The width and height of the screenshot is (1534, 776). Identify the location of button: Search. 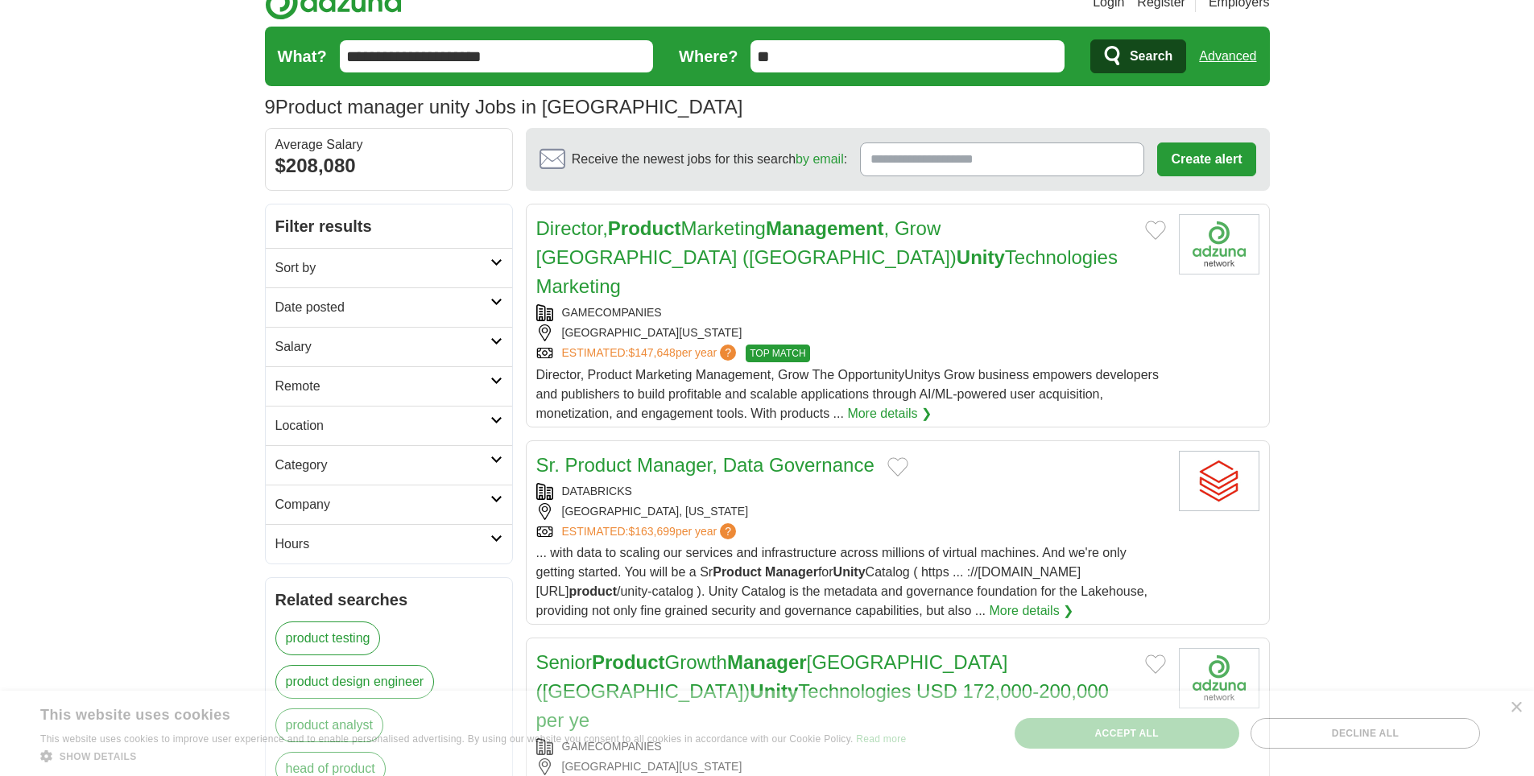
(1138, 56).